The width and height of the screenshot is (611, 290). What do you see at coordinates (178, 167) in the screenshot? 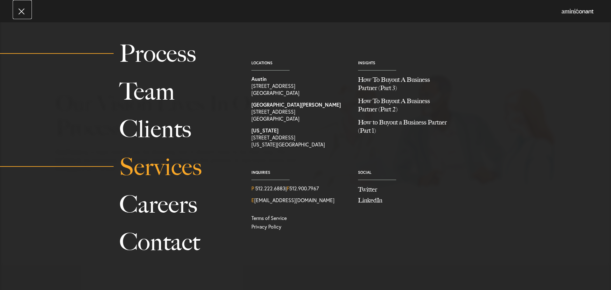
I see `a: Services` at bounding box center [178, 167].